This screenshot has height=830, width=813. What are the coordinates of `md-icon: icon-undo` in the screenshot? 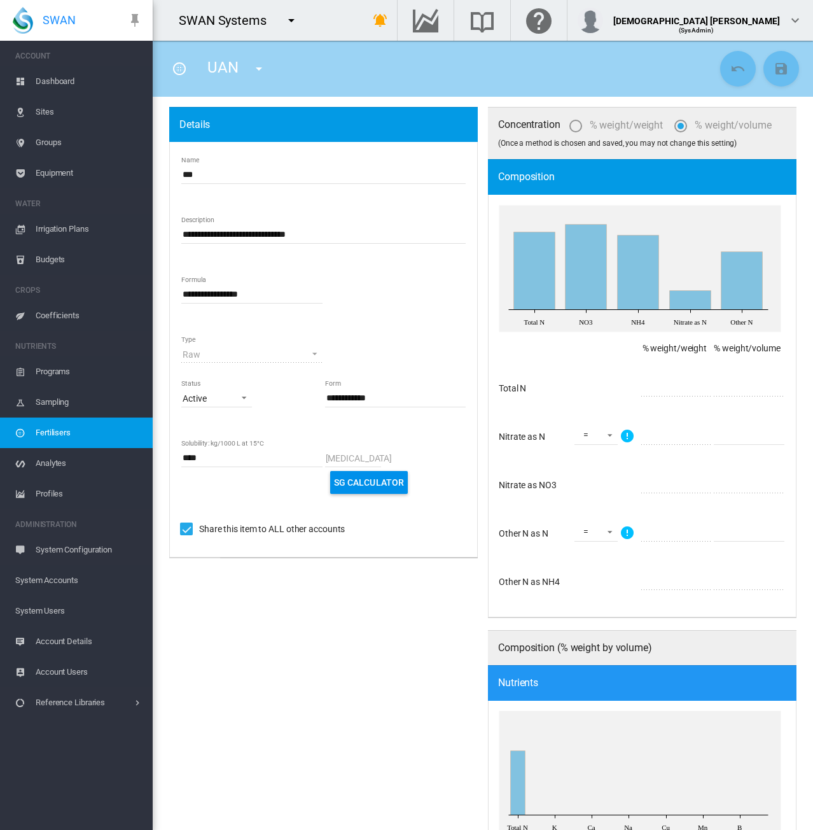 It's located at (738, 69).